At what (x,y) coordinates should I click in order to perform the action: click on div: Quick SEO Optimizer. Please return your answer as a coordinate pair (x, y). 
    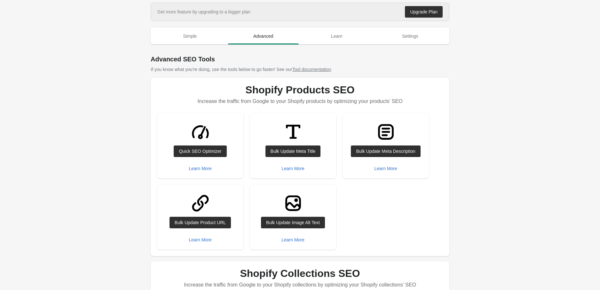
    Looking at the image, I should click on (200, 151).